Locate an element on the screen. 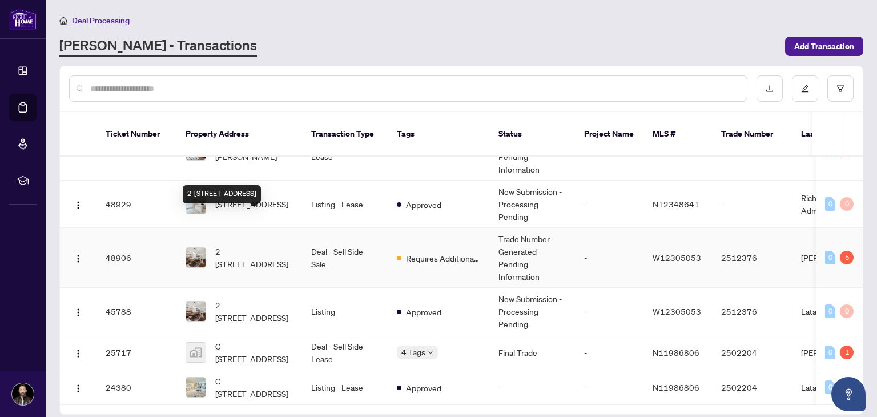  div: 1 is located at coordinates (846, 352).